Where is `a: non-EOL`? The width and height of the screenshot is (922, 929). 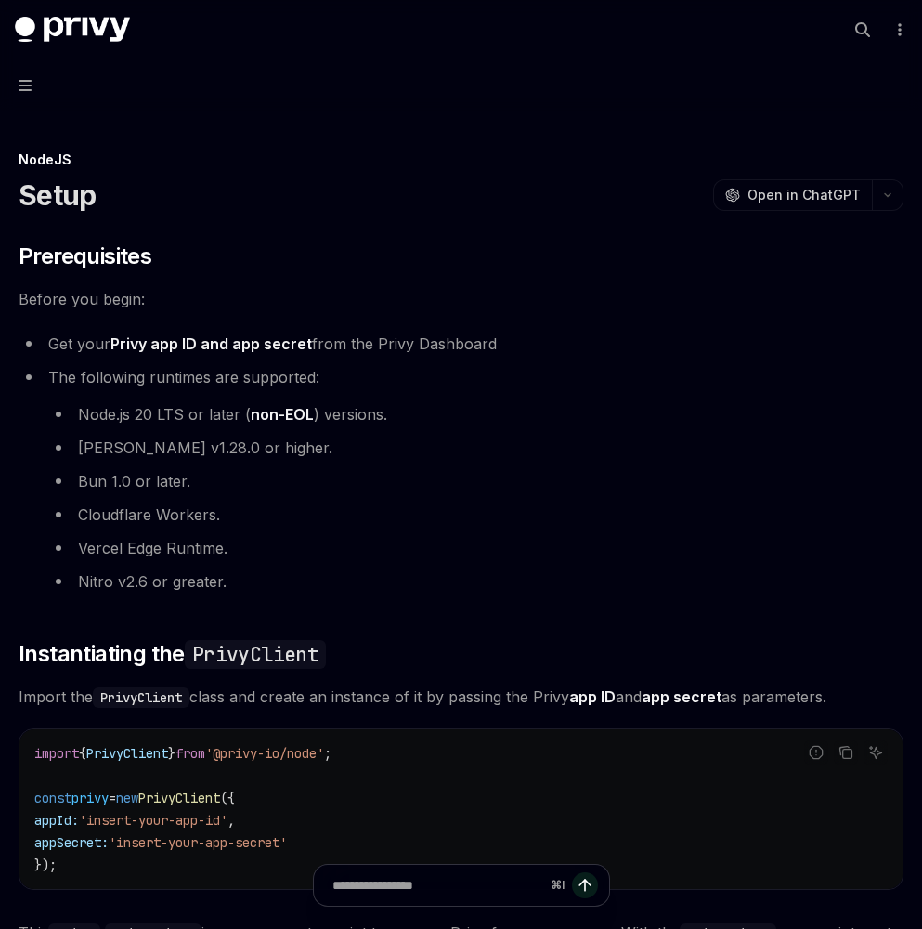 a: non-EOL is located at coordinates (282, 414).